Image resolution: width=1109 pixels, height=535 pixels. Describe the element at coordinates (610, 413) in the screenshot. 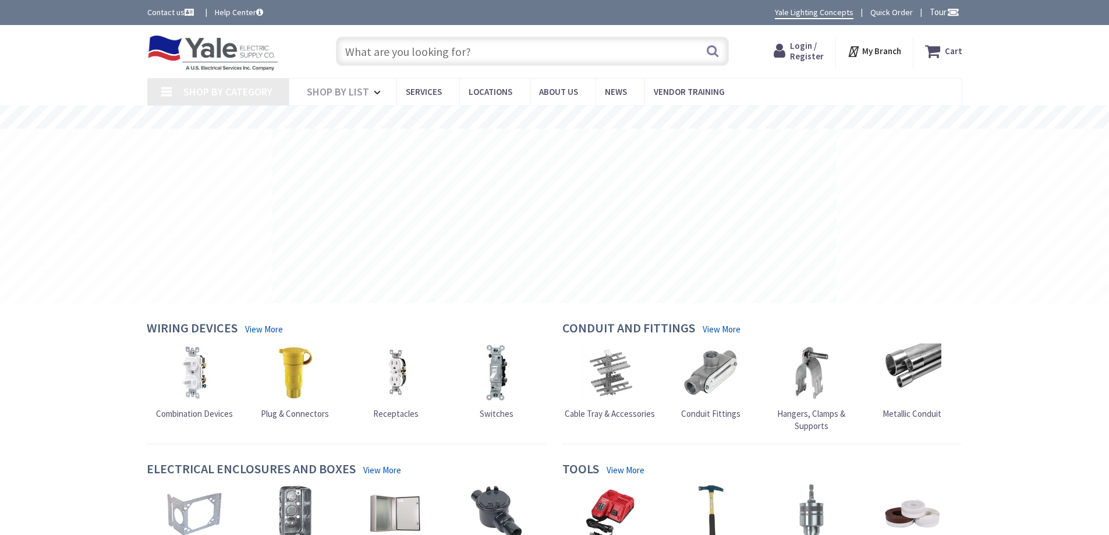

I see `span: Cable Tray & Accessories` at that location.